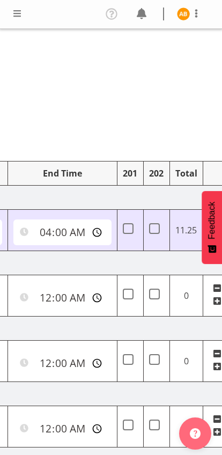 The height and width of the screenshot is (455, 222). What do you see at coordinates (186, 173) in the screenshot?
I see `div: Total` at bounding box center [186, 173].